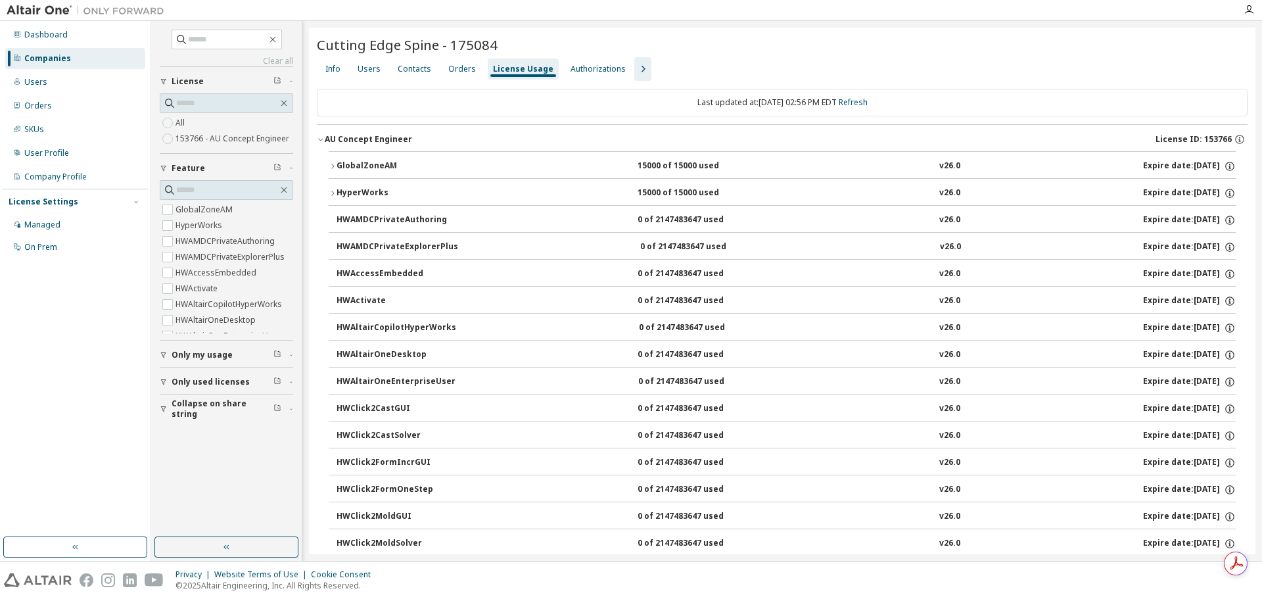 Image resolution: width=1262 pixels, height=599 pixels. What do you see at coordinates (226, 61) in the screenshot?
I see `a: Clear all` at bounding box center [226, 61].